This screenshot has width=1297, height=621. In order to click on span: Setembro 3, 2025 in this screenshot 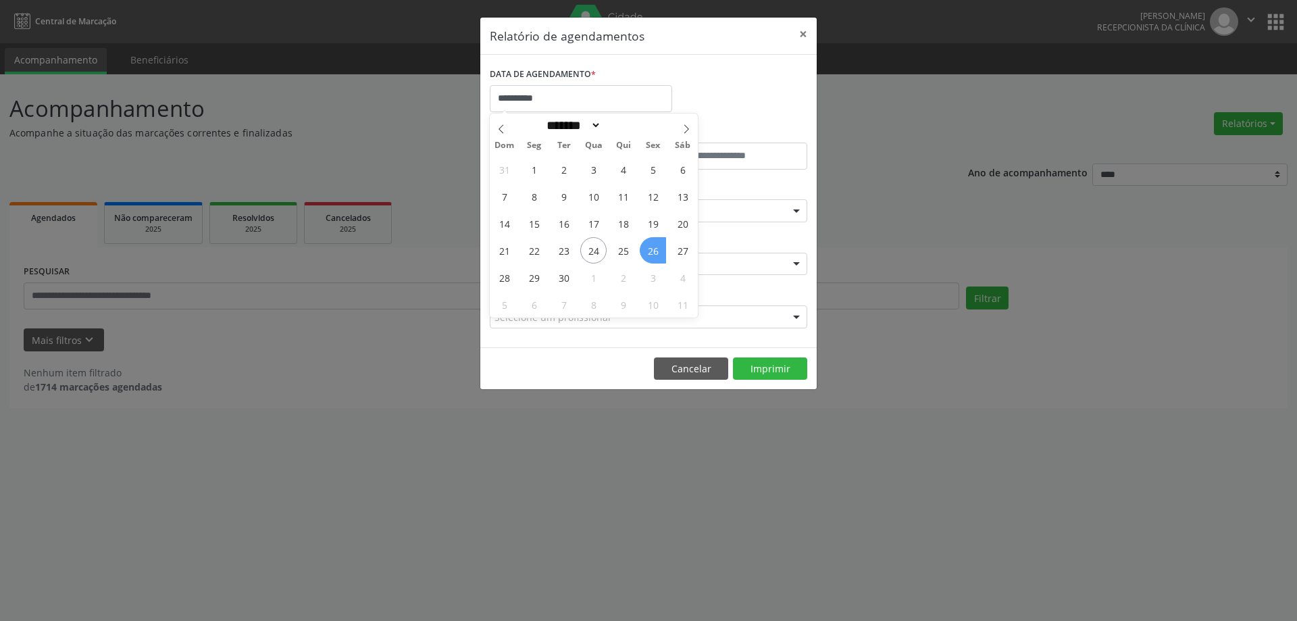, I will do `click(593, 169)`.